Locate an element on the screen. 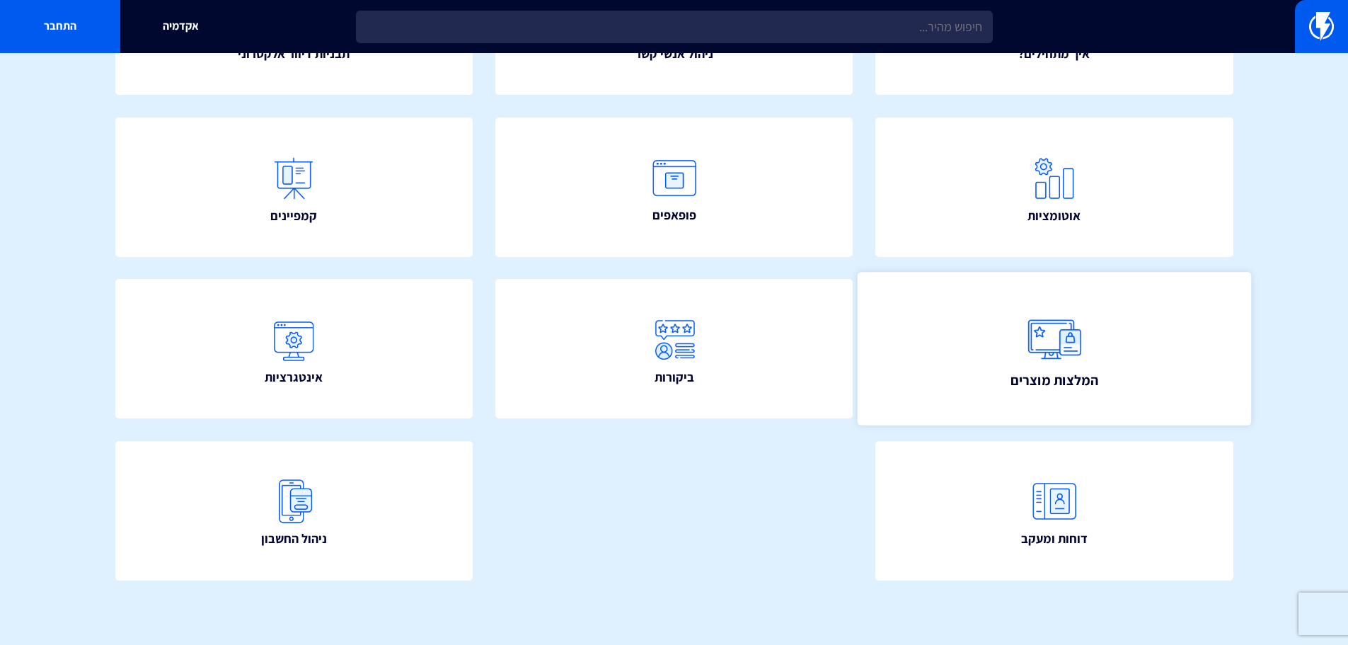 The image size is (1348, 645). span: תבניות דיוור אלקטרוני is located at coordinates (294, 54).